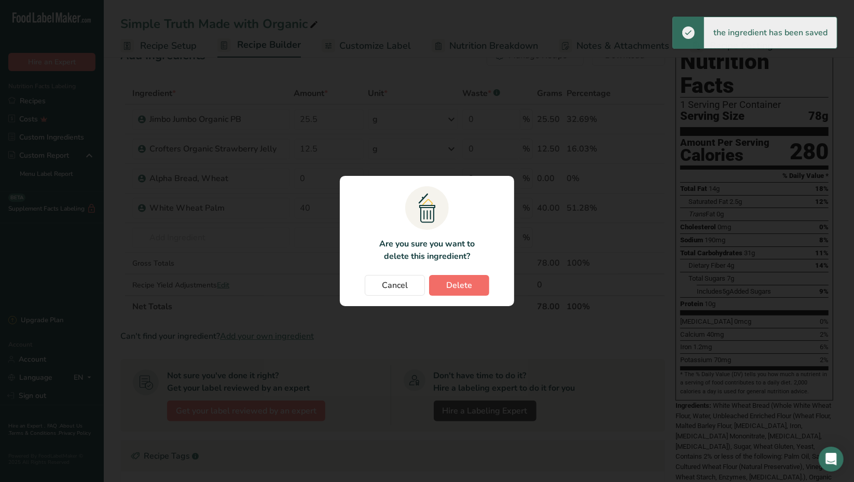 This screenshot has width=854, height=482. I want to click on div: the ingredient has been saved, so click(770, 33).